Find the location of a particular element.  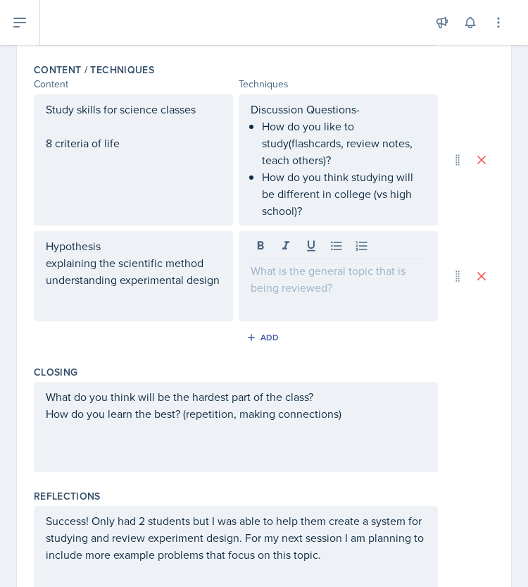

label: Reflections is located at coordinates (67, 496).